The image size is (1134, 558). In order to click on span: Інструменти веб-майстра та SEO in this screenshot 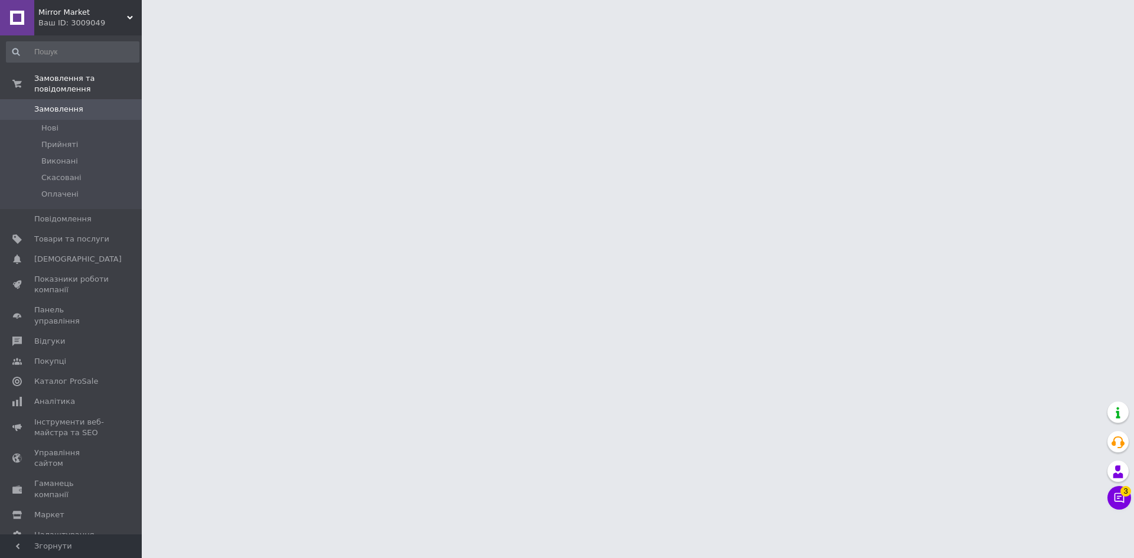, I will do `click(71, 428)`.